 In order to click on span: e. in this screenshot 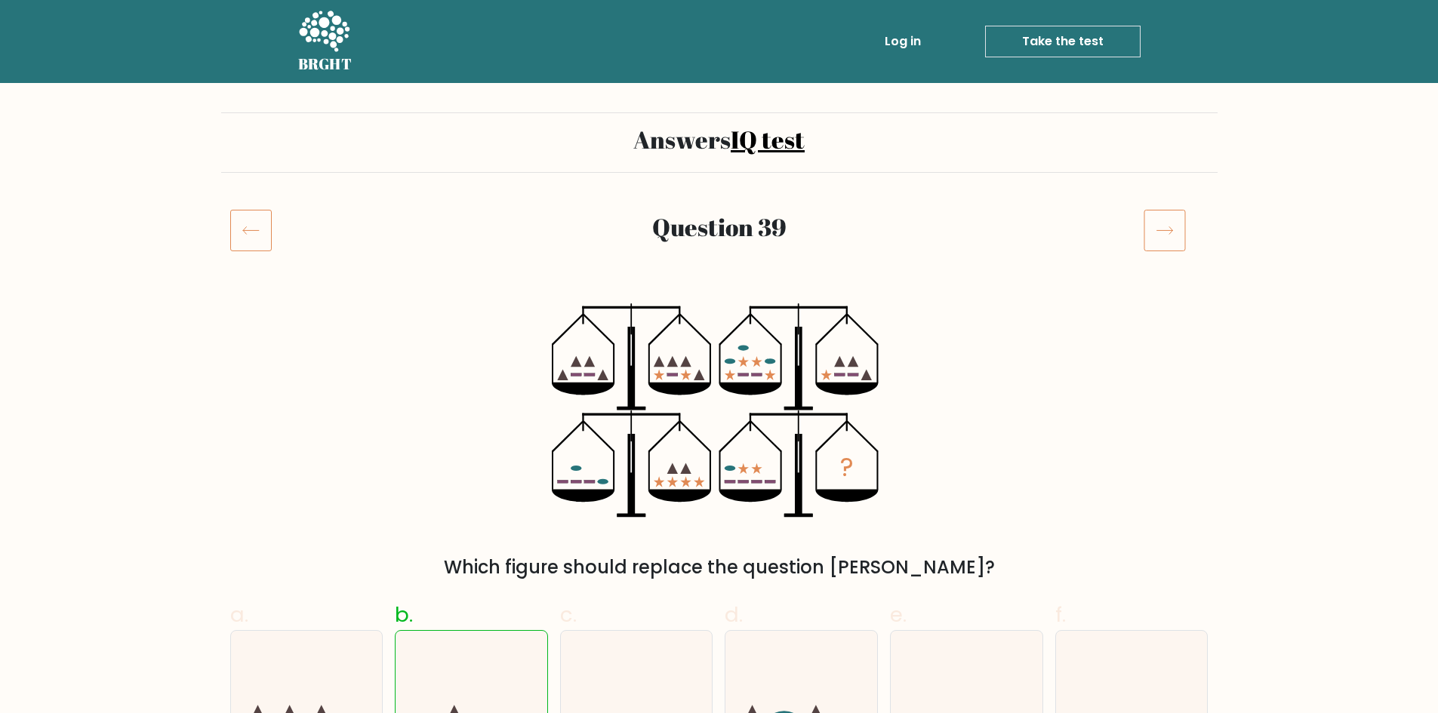, I will do `click(898, 615)`.